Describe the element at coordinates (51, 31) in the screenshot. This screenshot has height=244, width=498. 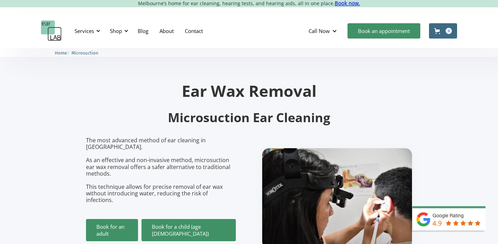
I see `a: home` at that location.